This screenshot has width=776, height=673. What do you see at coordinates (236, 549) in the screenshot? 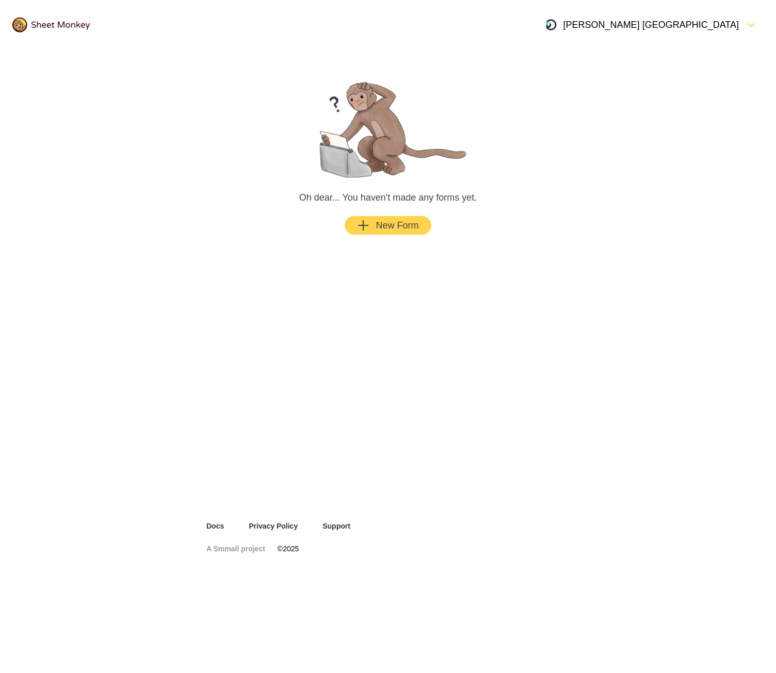
I see `a: A Smmall project` at bounding box center [236, 549].